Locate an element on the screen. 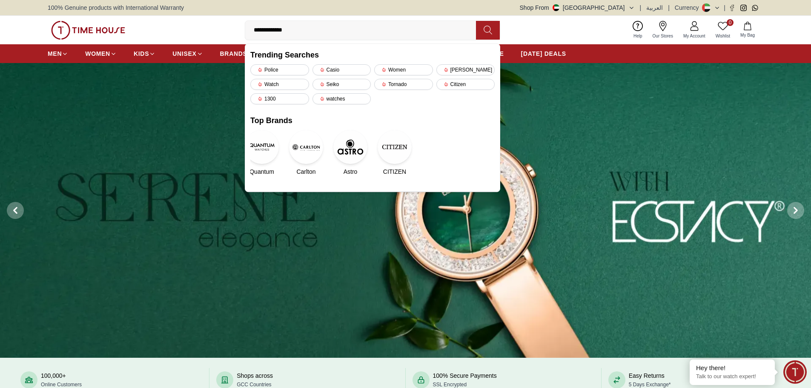  a: CITIZENCITIZEN is located at coordinates (394, 153).